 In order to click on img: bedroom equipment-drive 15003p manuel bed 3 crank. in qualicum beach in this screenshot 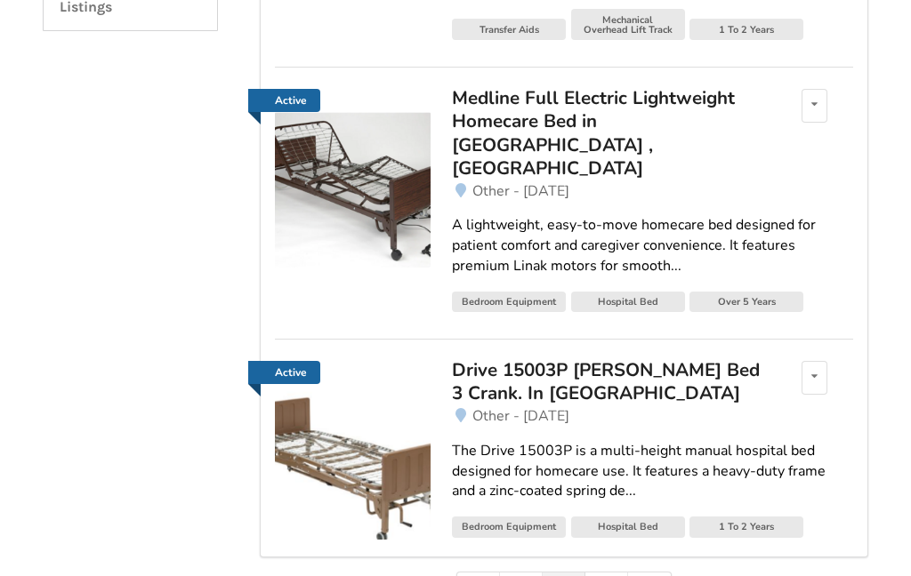, I will do `click(352, 462)`.